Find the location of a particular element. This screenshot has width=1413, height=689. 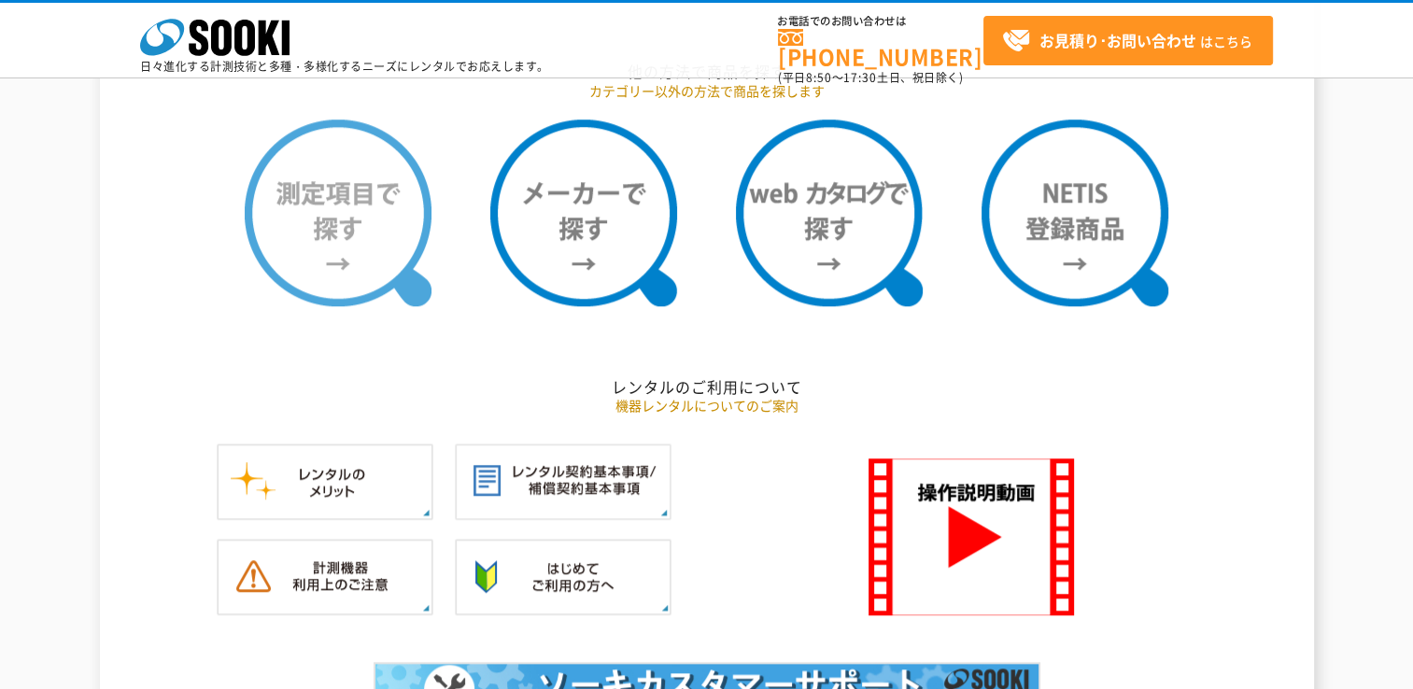

a: レンタルのメリット is located at coordinates (325, 509).